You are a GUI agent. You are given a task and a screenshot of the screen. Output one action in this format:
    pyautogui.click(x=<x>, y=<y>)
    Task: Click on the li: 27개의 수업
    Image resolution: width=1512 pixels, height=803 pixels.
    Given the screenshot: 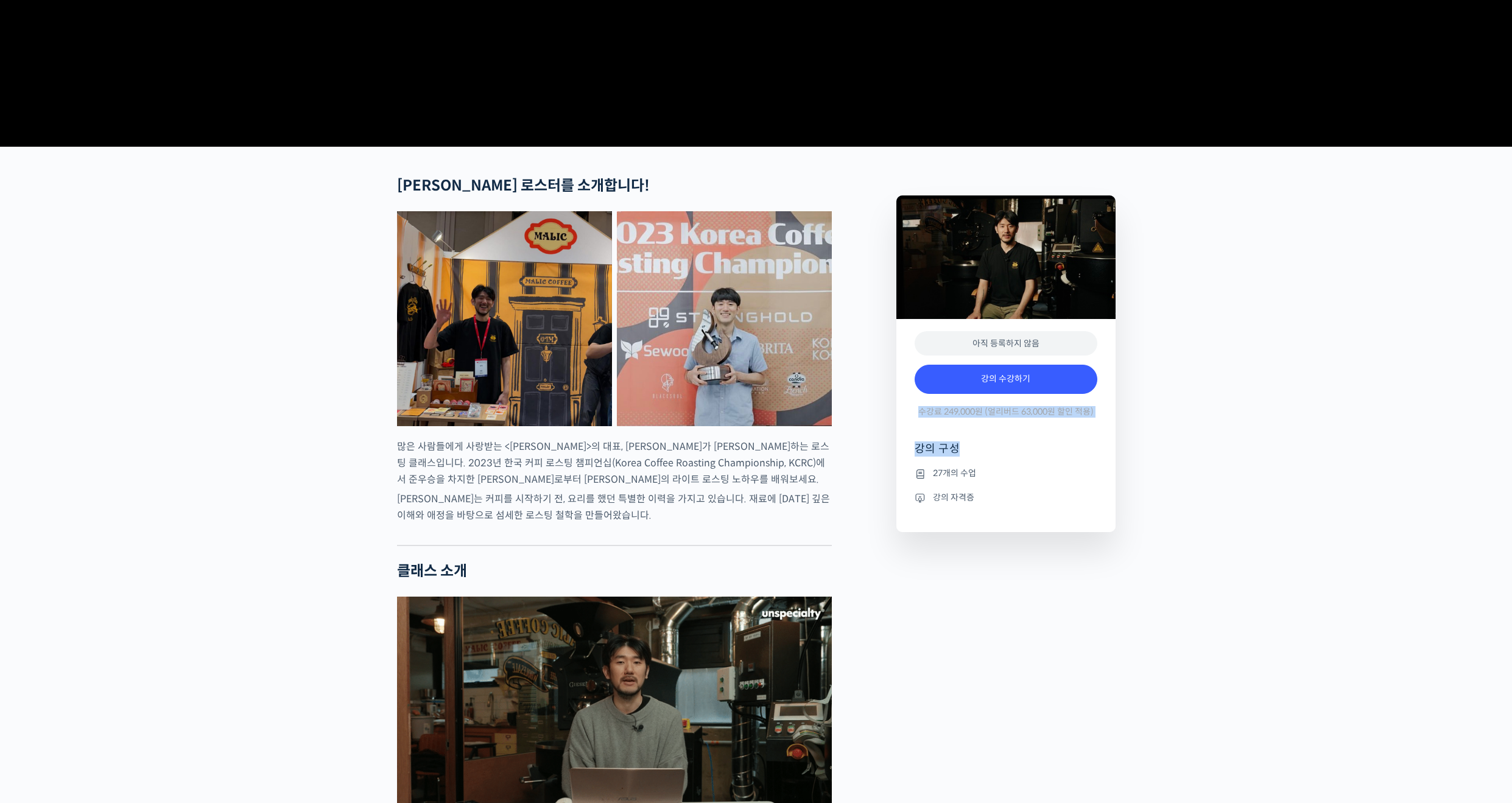 What is the action you would take?
    pyautogui.click(x=1006, y=474)
    